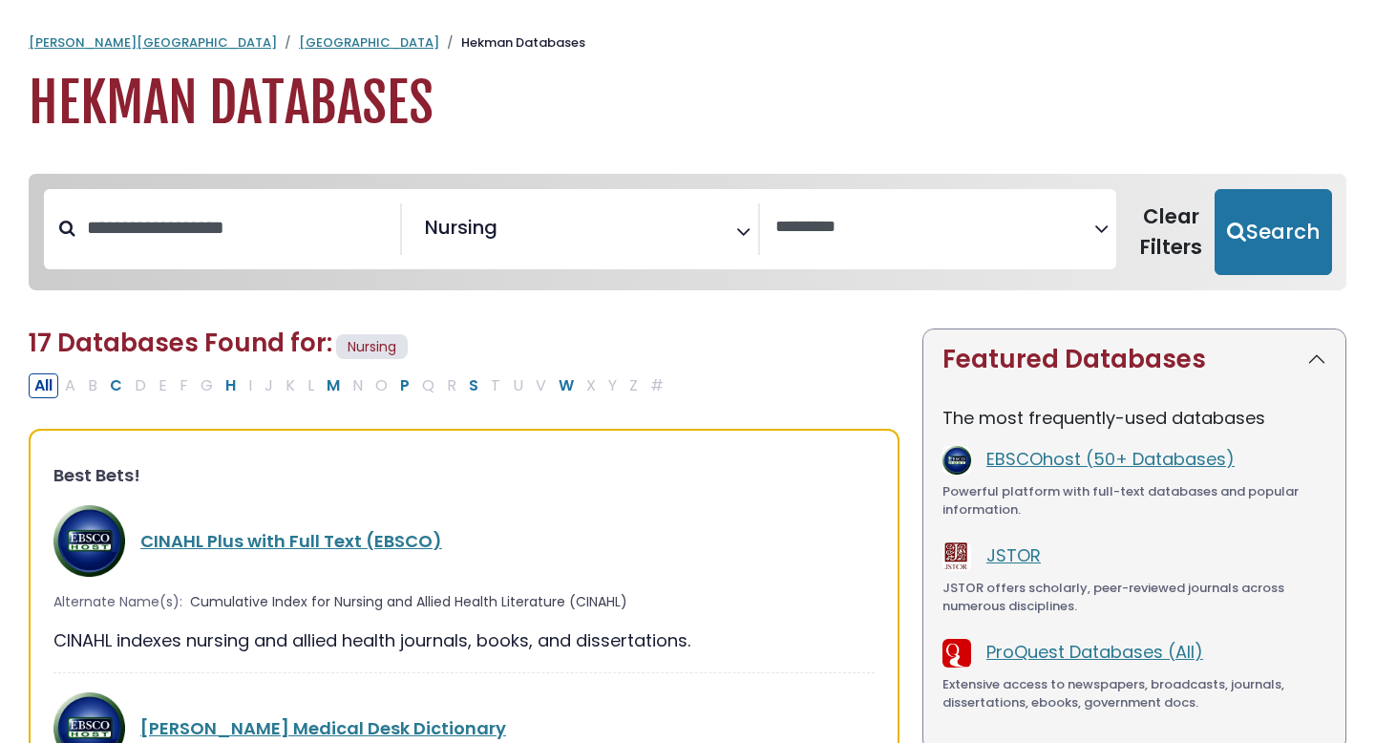  Describe the element at coordinates (1134, 597) in the screenshot. I see `div: JSTOR offers scholarly, peer-reviewed journals across numerous disciplines.` at that location.